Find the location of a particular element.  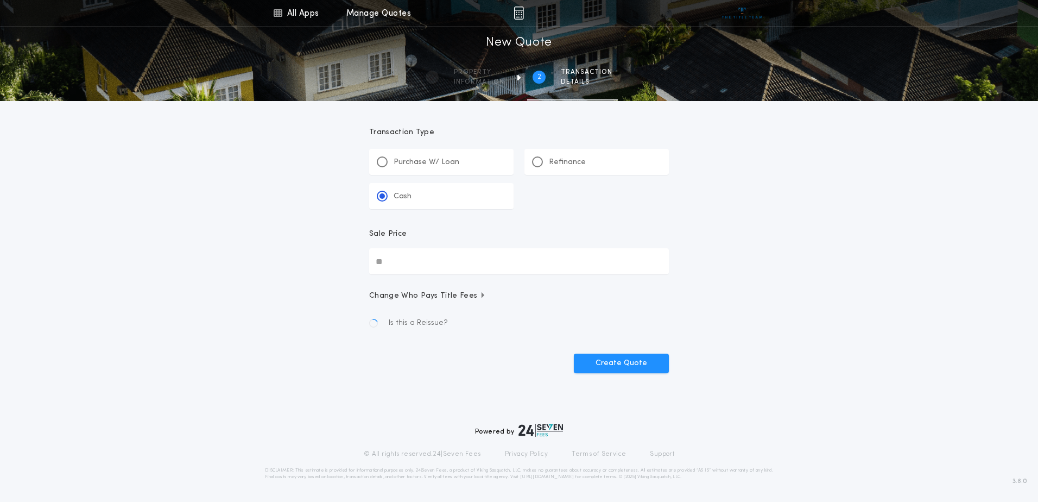

span: details is located at coordinates (586, 82).